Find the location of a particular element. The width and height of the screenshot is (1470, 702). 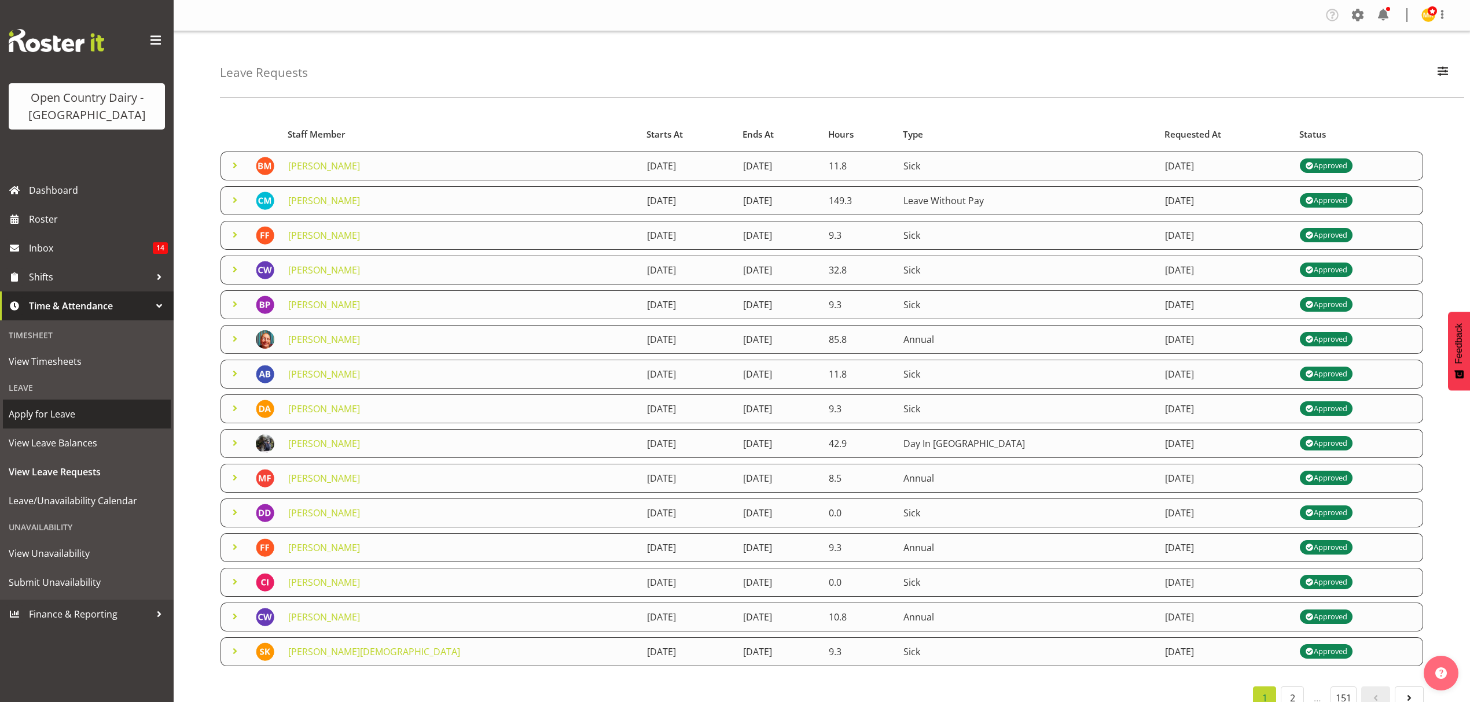

img: barry-mcintosh7389.jpg is located at coordinates (265, 166).